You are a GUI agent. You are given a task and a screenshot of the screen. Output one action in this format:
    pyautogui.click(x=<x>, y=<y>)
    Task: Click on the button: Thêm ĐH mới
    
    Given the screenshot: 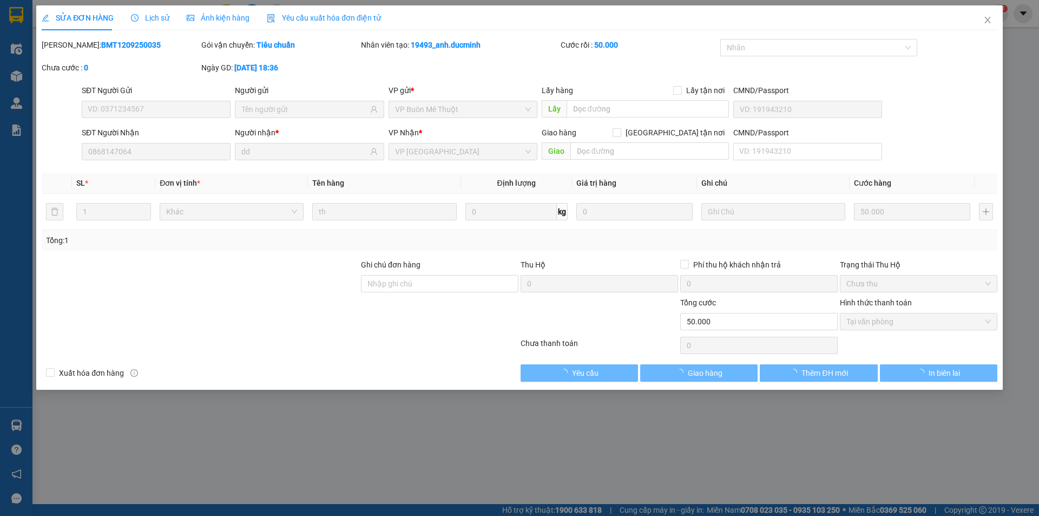 What is the action you would take?
    pyautogui.click(x=818, y=373)
    